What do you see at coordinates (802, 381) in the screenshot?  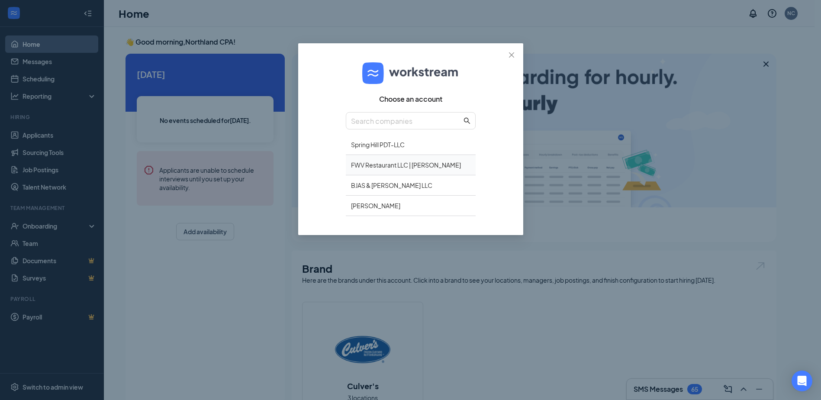 I see `div: Open Intercom Messenger` at bounding box center [802, 381].